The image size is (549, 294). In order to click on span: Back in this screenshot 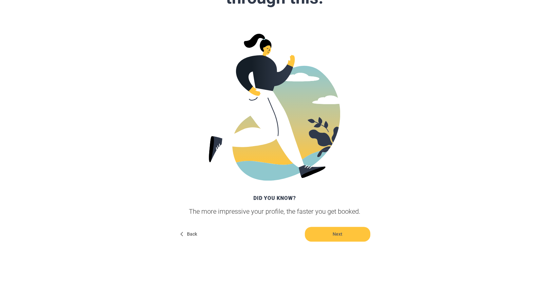, I will do `click(189, 234)`.